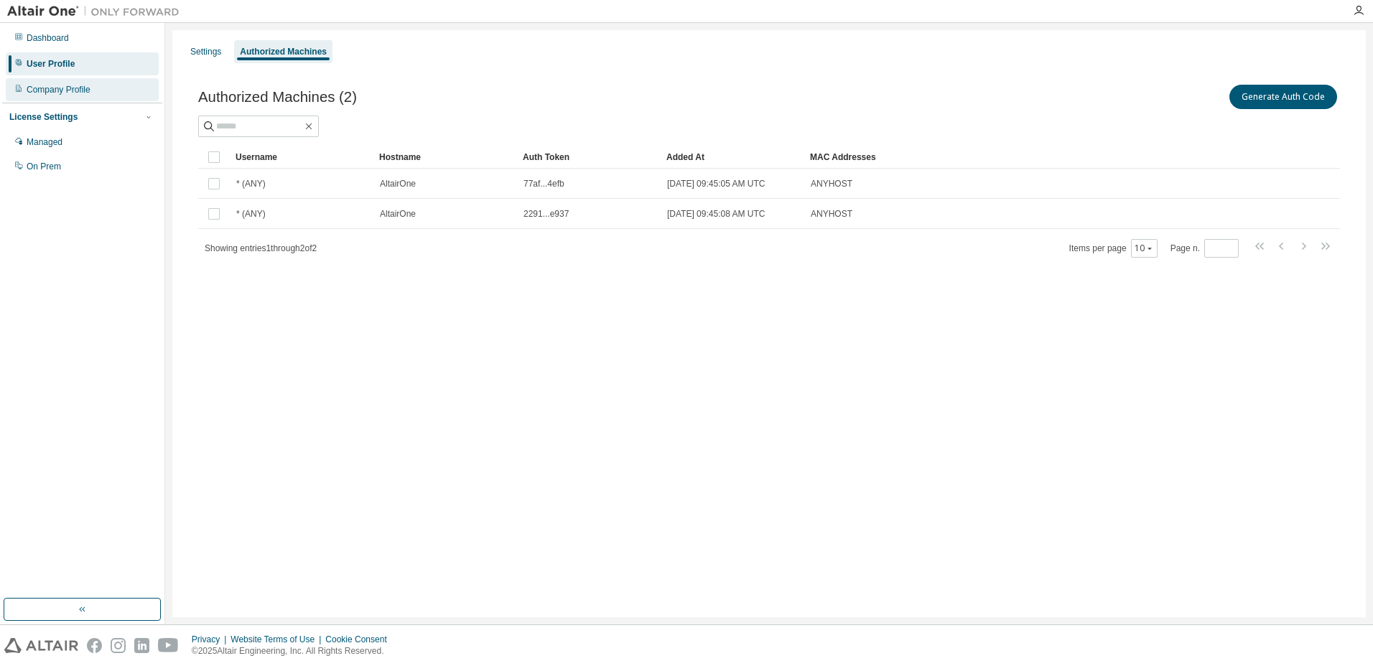  I want to click on div: On Prem, so click(44, 167).